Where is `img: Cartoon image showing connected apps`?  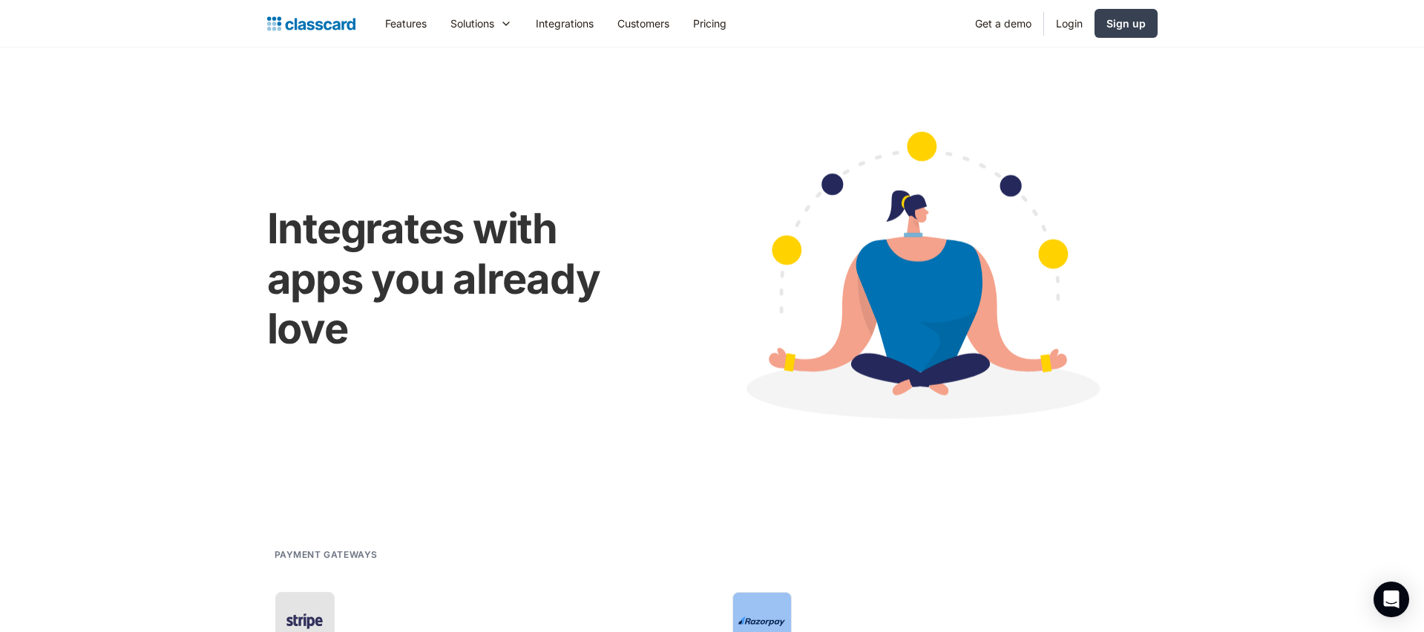
img: Cartoon image showing connected apps is located at coordinates (919, 281).